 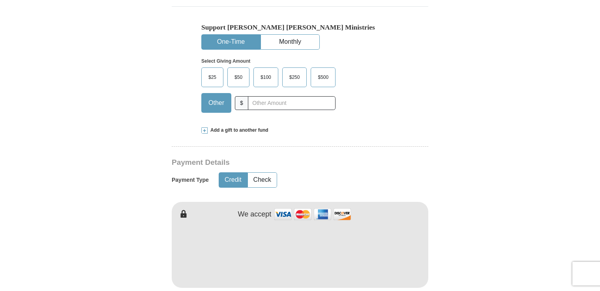 What do you see at coordinates (216, 103) in the screenshot?
I see `span: Other` at bounding box center [216, 103].